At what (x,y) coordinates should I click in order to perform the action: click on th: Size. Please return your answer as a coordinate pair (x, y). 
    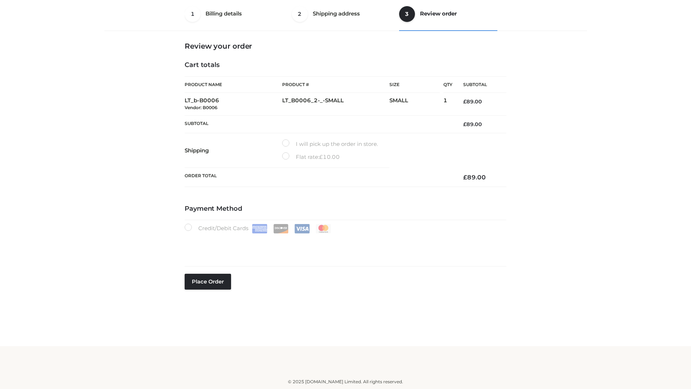
    Looking at the image, I should click on (415, 85).